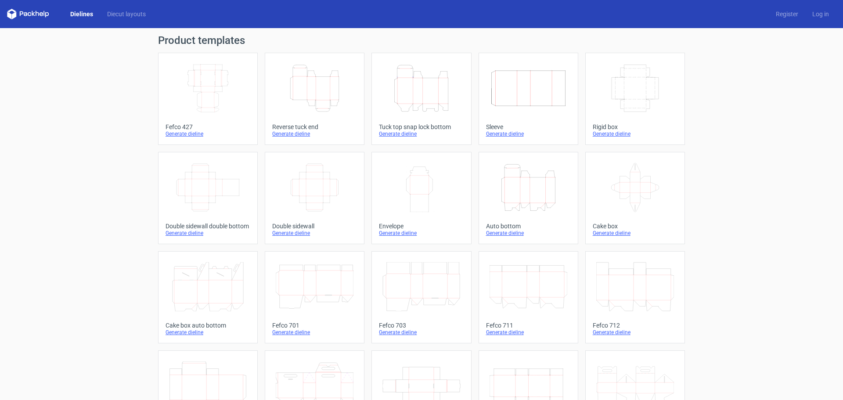  Describe the element at coordinates (635, 325) in the screenshot. I see `div: Fefco 712` at that location.